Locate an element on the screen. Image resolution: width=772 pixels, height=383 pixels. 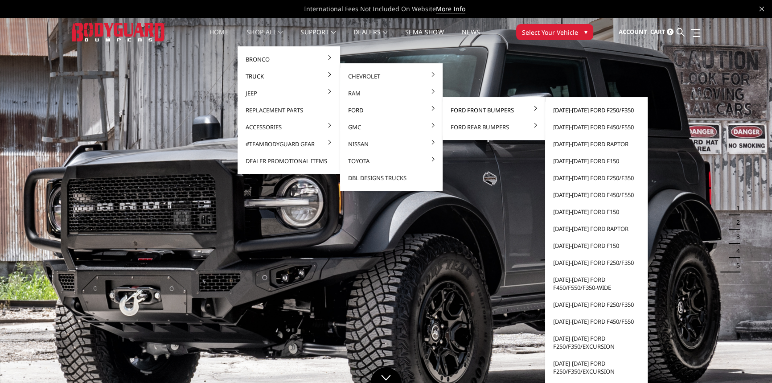
a: Chevrolet is located at coordinates (391, 76).